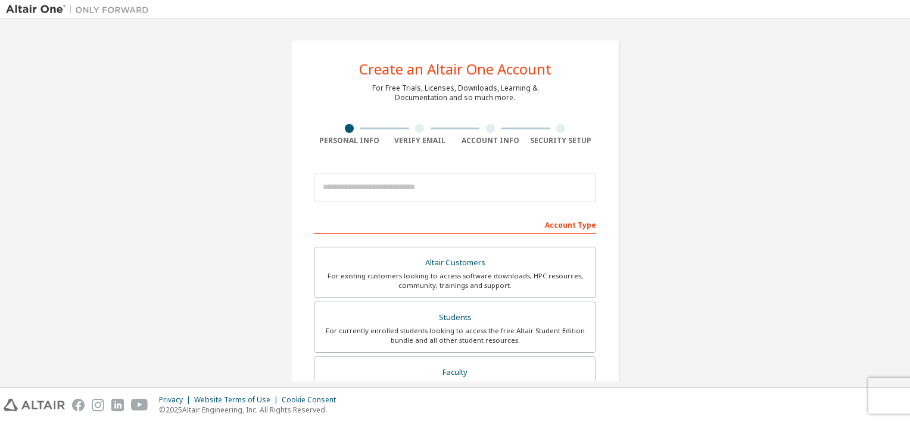 This screenshot has height=422, width=910. What do you see at coordinates (117, 404) in the screenshot?
I see `img: linkedin.svg` at bounding box center [117, 404].